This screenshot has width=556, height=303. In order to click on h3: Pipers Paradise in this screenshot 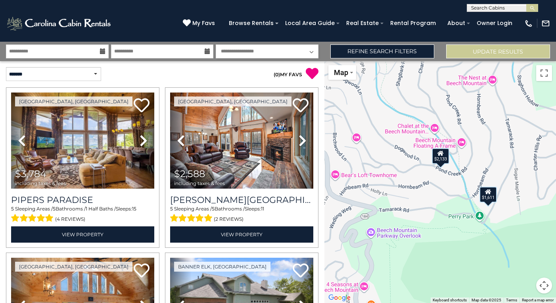, I will do `click(83, 200)`.